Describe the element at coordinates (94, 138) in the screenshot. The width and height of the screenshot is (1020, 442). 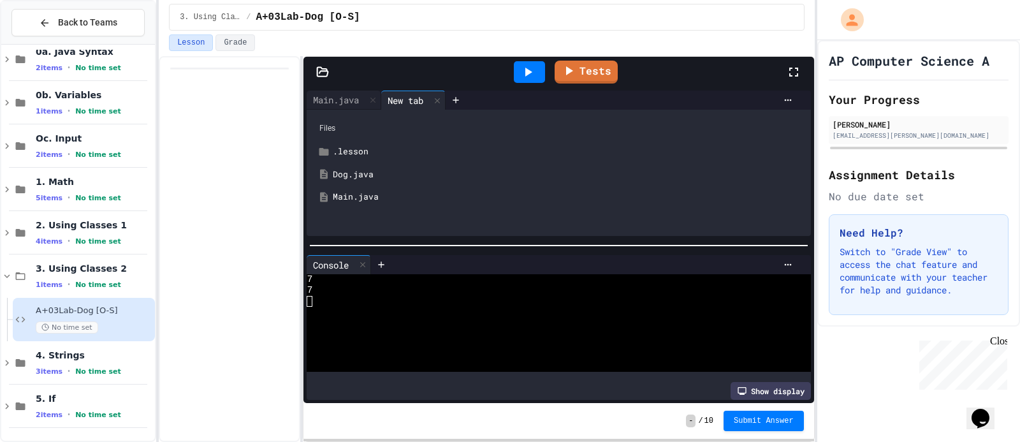
I see `span: Oc. Input` at that location.